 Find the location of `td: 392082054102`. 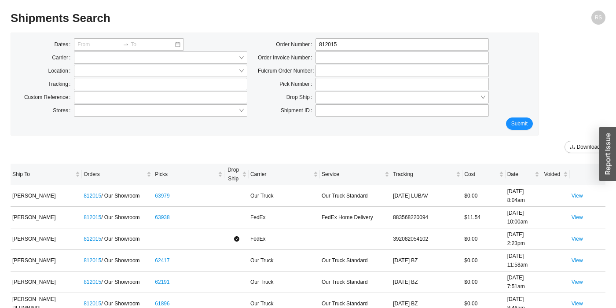

td: 392082054102 is located at coordinates (427, 239).